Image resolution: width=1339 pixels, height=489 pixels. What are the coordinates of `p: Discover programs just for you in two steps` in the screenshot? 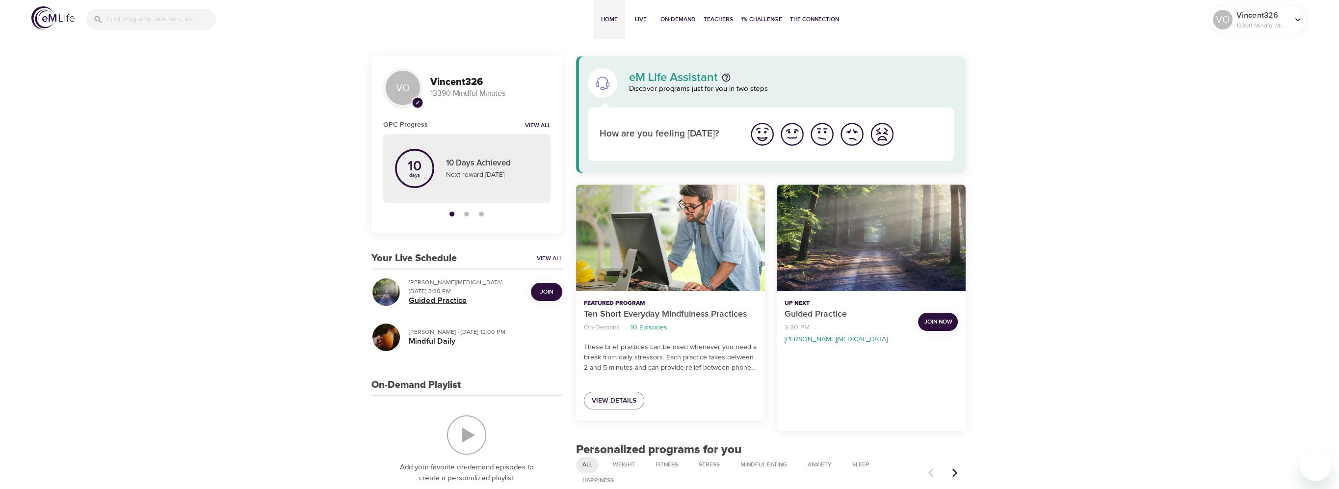 It's located at (792, 89).